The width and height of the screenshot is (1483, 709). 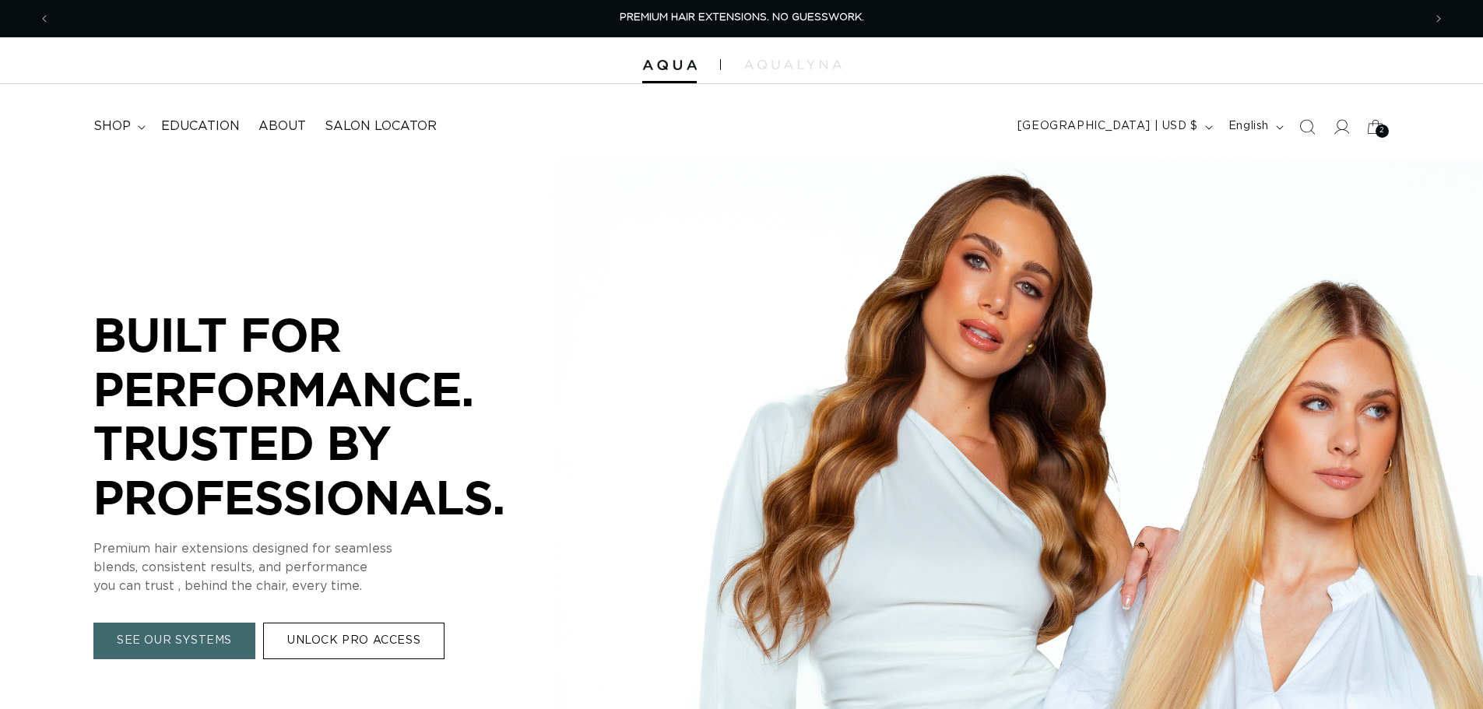 What do you see at coordinates (282, 126) in the screenshot?
I see `a: About` at bounding box center [282, 126].